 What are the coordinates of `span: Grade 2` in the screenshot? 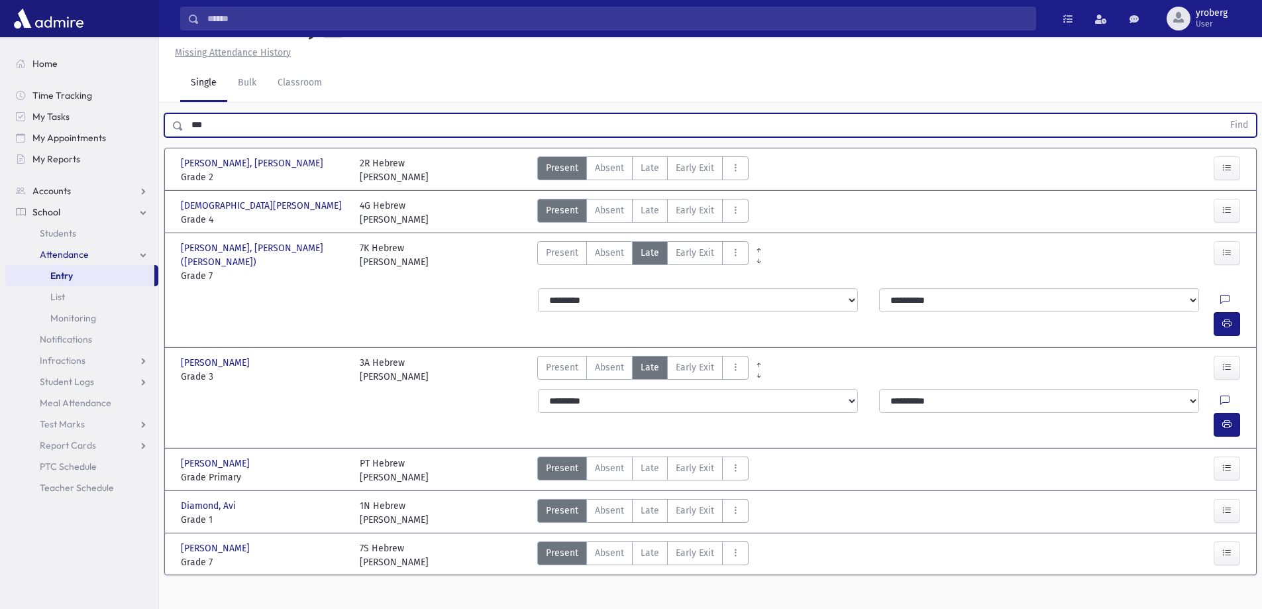 It's located at (264, 177).